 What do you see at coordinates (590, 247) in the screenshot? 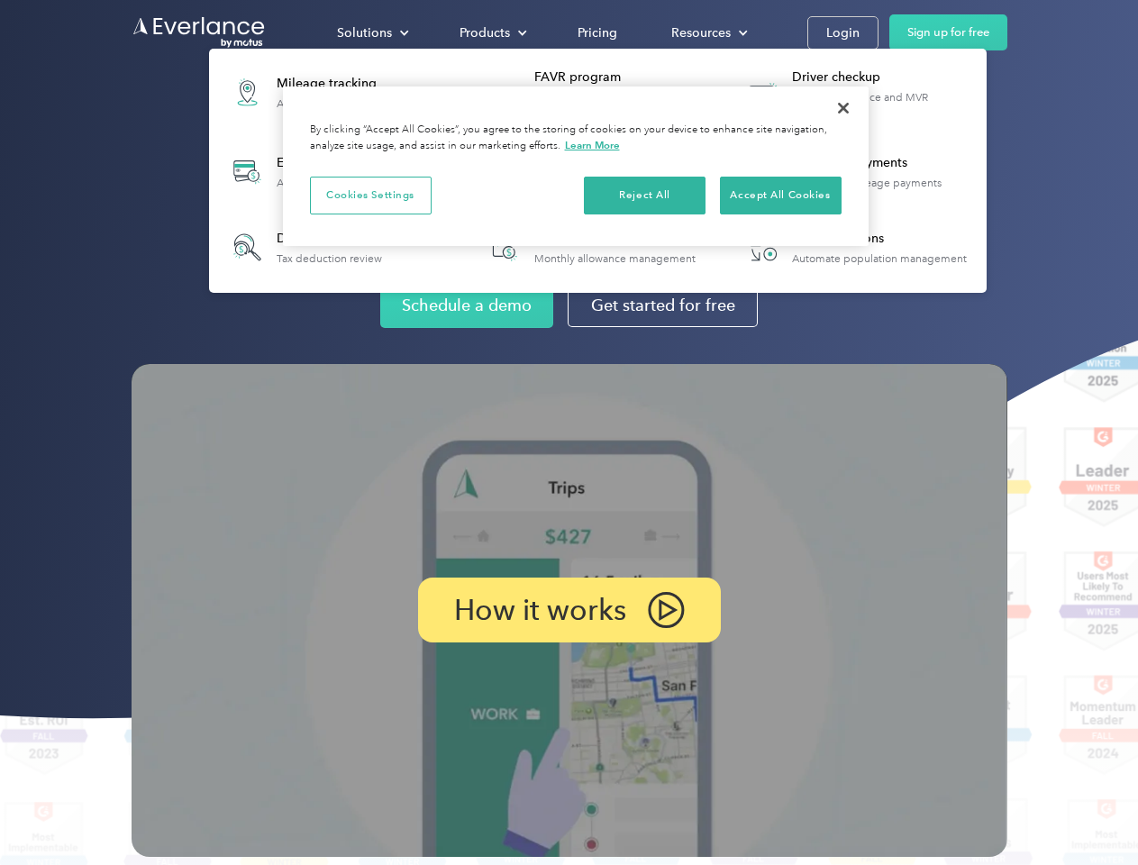
I see `a: Accountable planMonthly allowance management` at bounding box center [590, 247].